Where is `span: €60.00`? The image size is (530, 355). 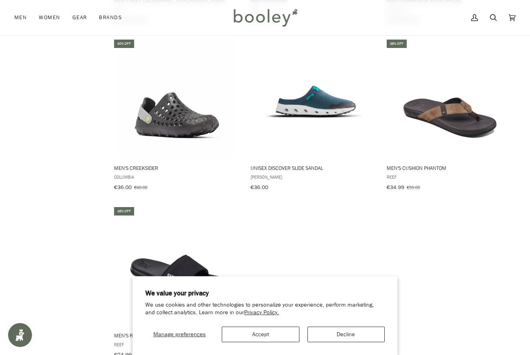 span: €60.00 is located at coordinates (140, 187).